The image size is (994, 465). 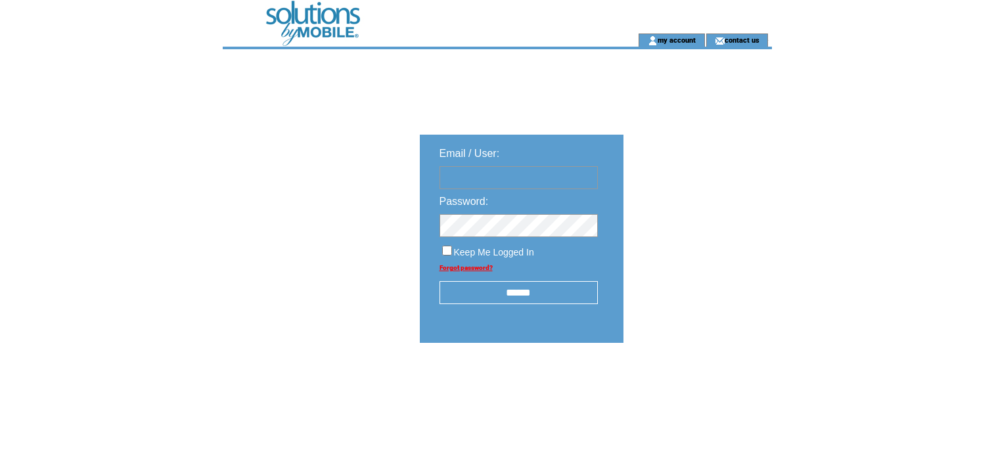 What do you see at coordinates (694, 384) in the screenshot?
I see `img: transparent.png;jsessionid=F1FD642E0B33FABD71B6427931D6DA0D` at bounding box center [694, 384].